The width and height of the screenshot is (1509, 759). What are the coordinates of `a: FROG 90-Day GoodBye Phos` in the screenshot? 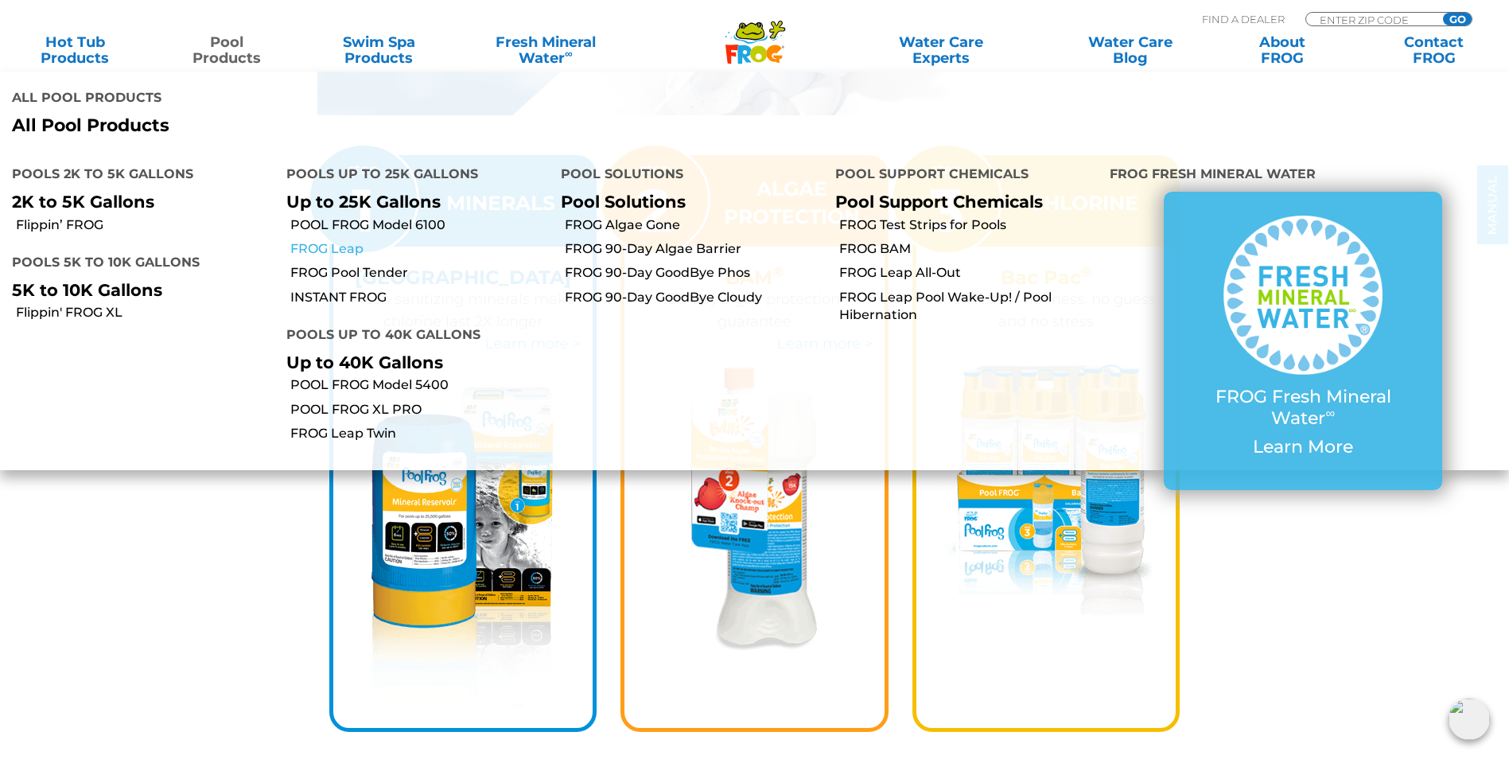 It's located at (693, 273).